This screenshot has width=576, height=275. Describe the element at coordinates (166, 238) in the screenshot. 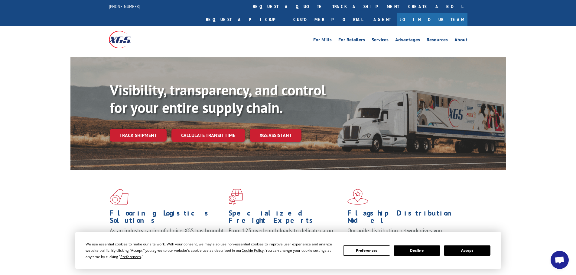

I see `span: As an industry carrier of choice, XGS has brought innovation and dedication to flooring logistics...` at that location.